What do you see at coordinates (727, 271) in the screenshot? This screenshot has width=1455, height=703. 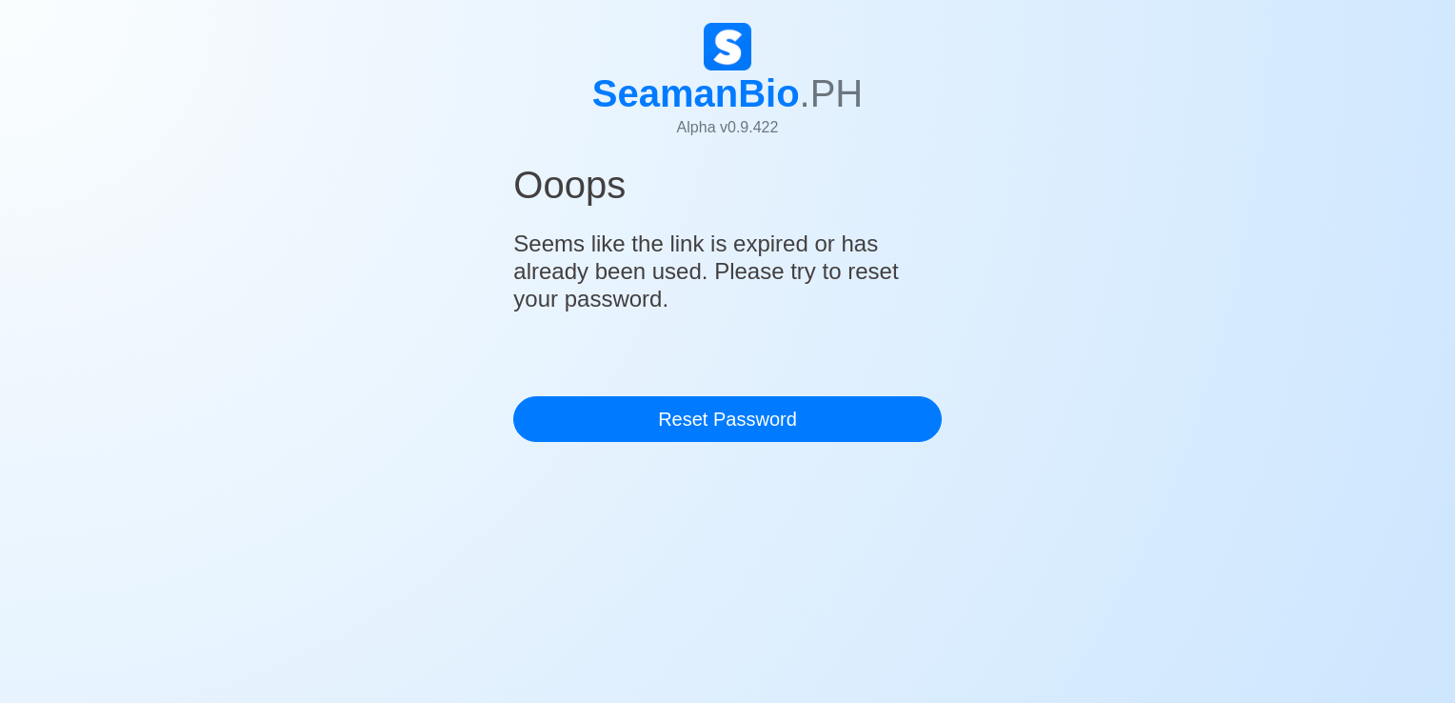 I see `h4: Seems like the link is expired or has already been used. Please try to reset your password.` at bounding box center [727, 271].